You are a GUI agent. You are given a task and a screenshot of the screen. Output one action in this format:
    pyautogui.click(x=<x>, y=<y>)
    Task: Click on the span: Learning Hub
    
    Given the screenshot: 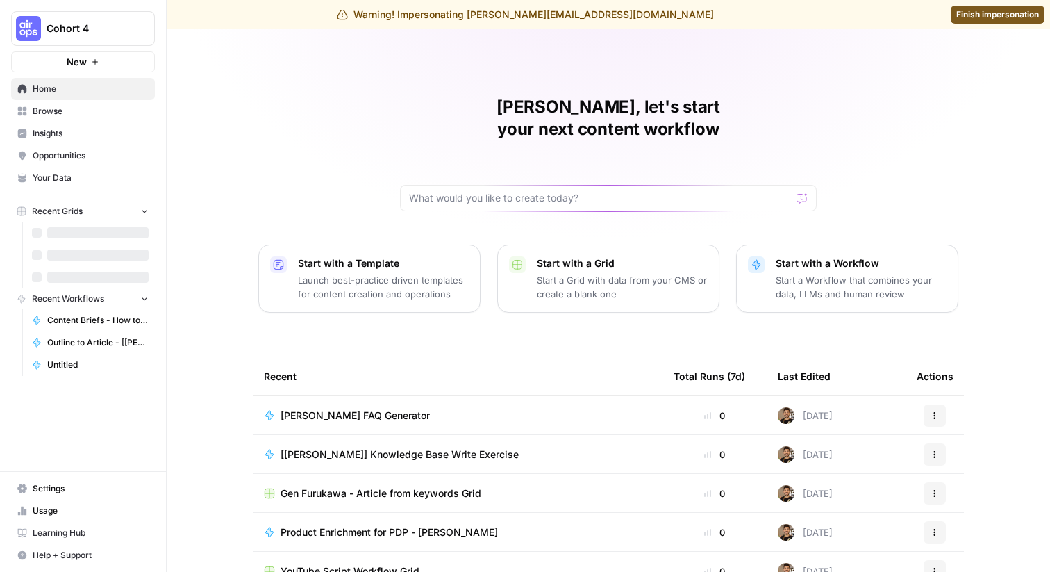 What is the action you would take?
    pyautogui.click(x=90, y=533)
    